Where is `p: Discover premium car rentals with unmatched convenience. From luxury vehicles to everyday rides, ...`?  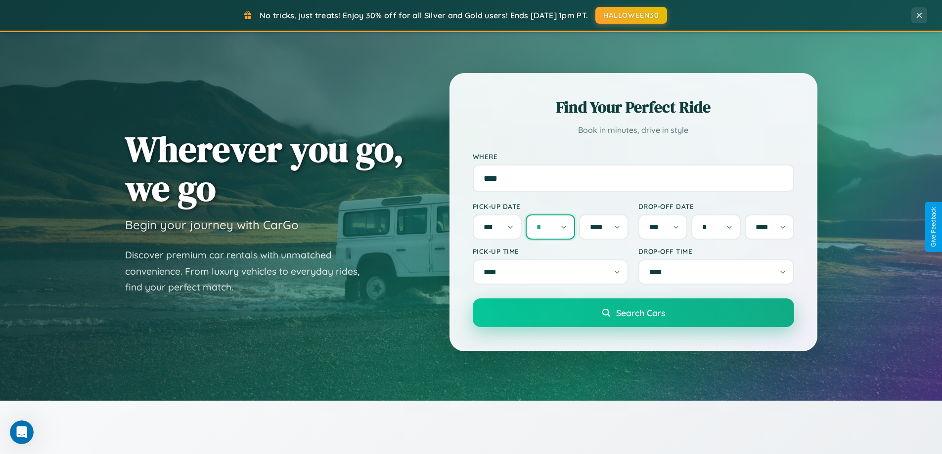 p: Discover premium car rentals with unmatched convenience. From luxury vehicles to everyday rides, ... is located at coordinates (249, 271).